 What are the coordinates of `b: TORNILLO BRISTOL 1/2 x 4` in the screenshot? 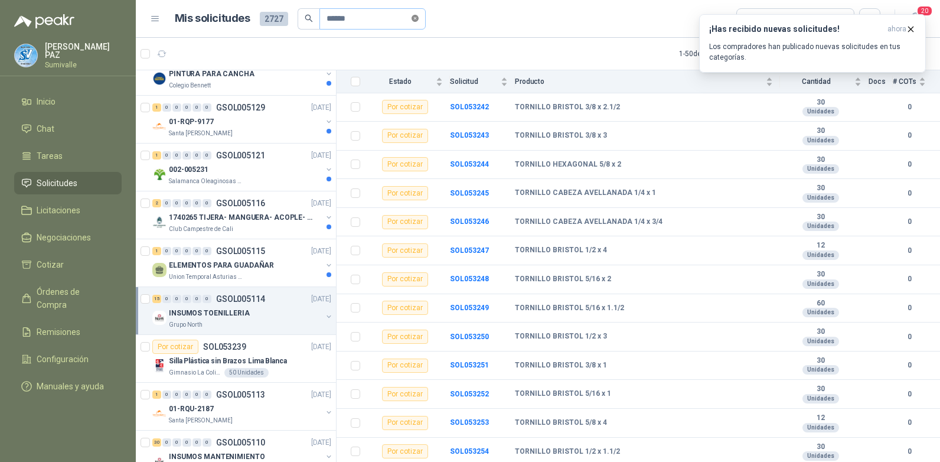 It's located at (561, 250).